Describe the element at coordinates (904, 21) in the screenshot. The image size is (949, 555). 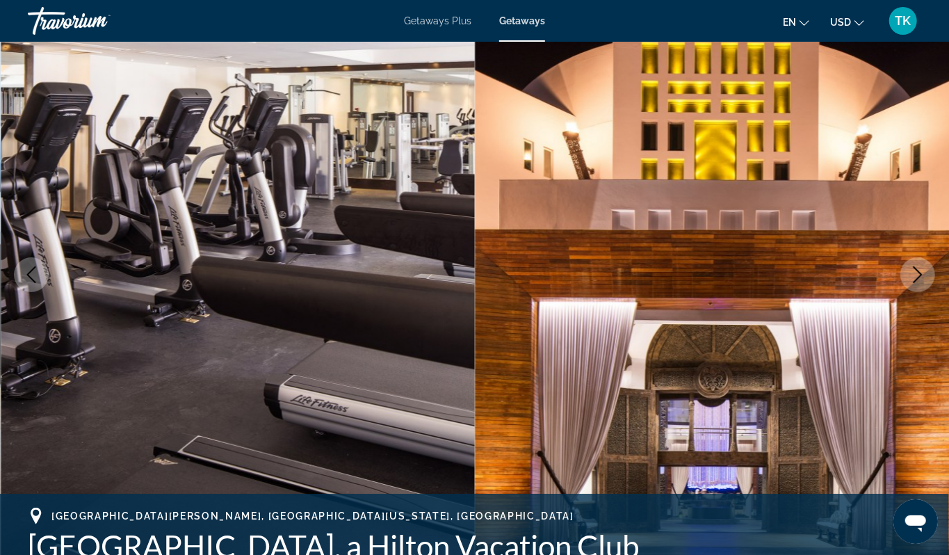
I see `span: TK` at that location.